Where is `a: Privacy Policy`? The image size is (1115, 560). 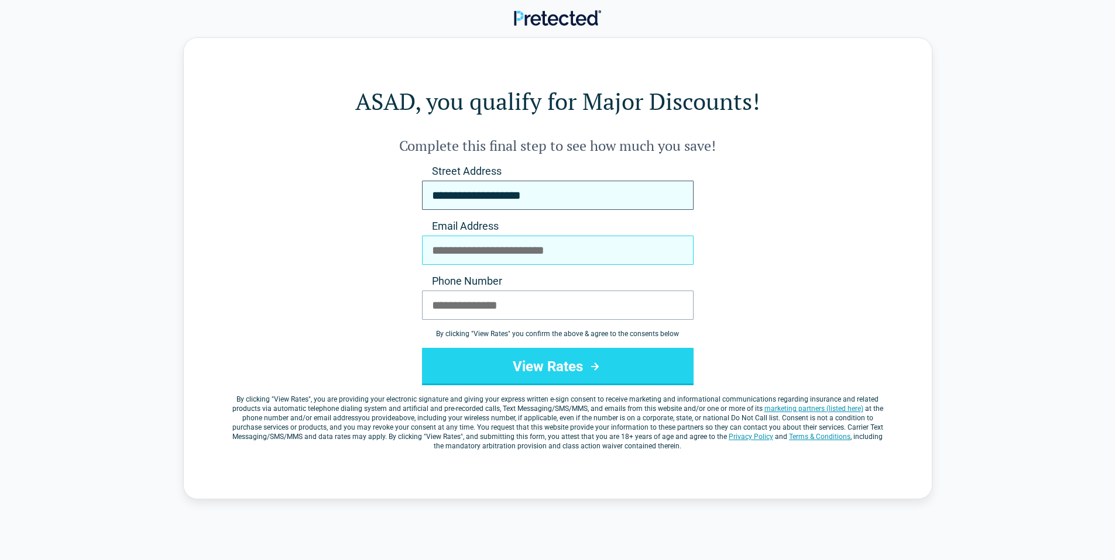
a: Privacy Policy is located at coordinates (751, 437).